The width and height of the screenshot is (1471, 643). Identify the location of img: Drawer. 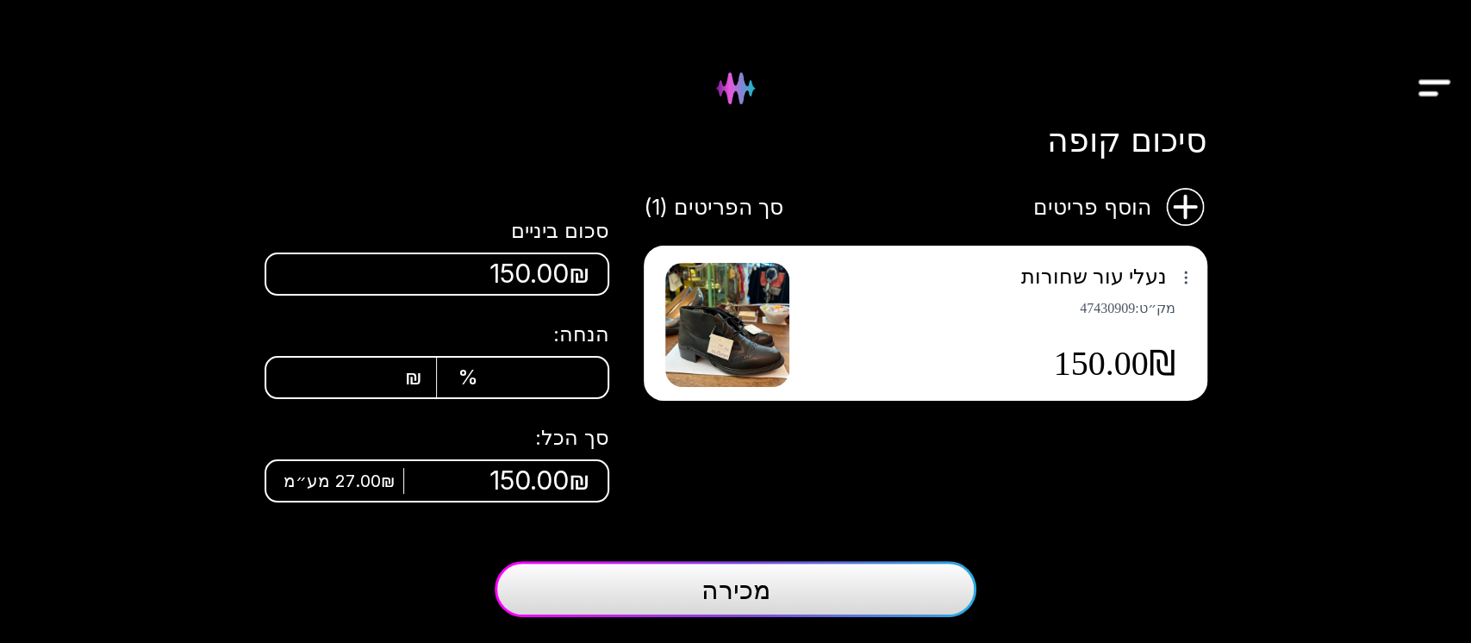
(1433, 88).